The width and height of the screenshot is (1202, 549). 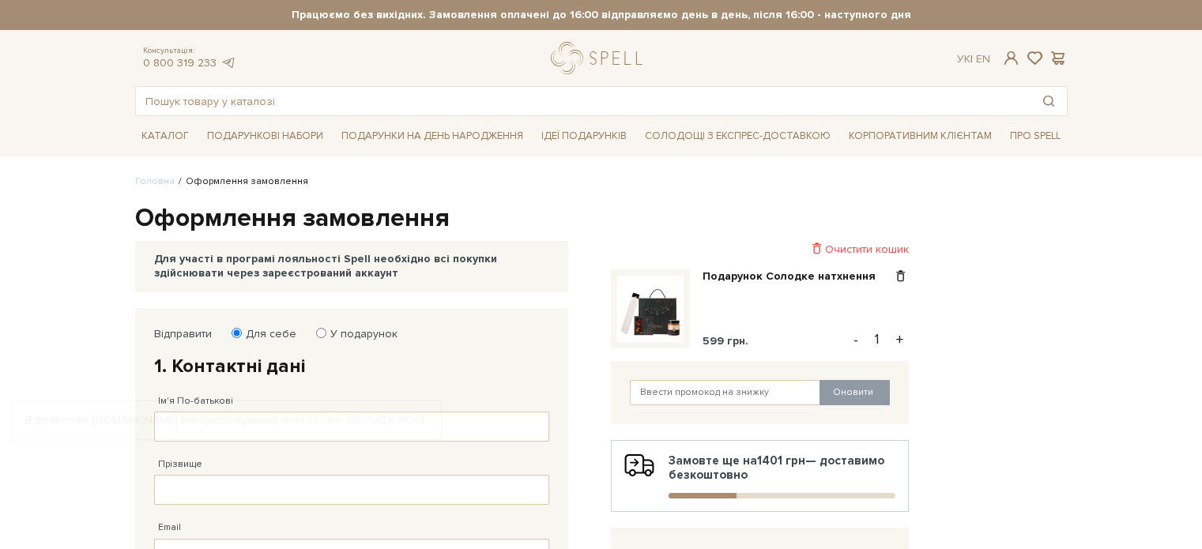 What do you see at coordinates (359, 334) in the screenshot?
I see `label: У подарунок` at bounding box center [359, 334].